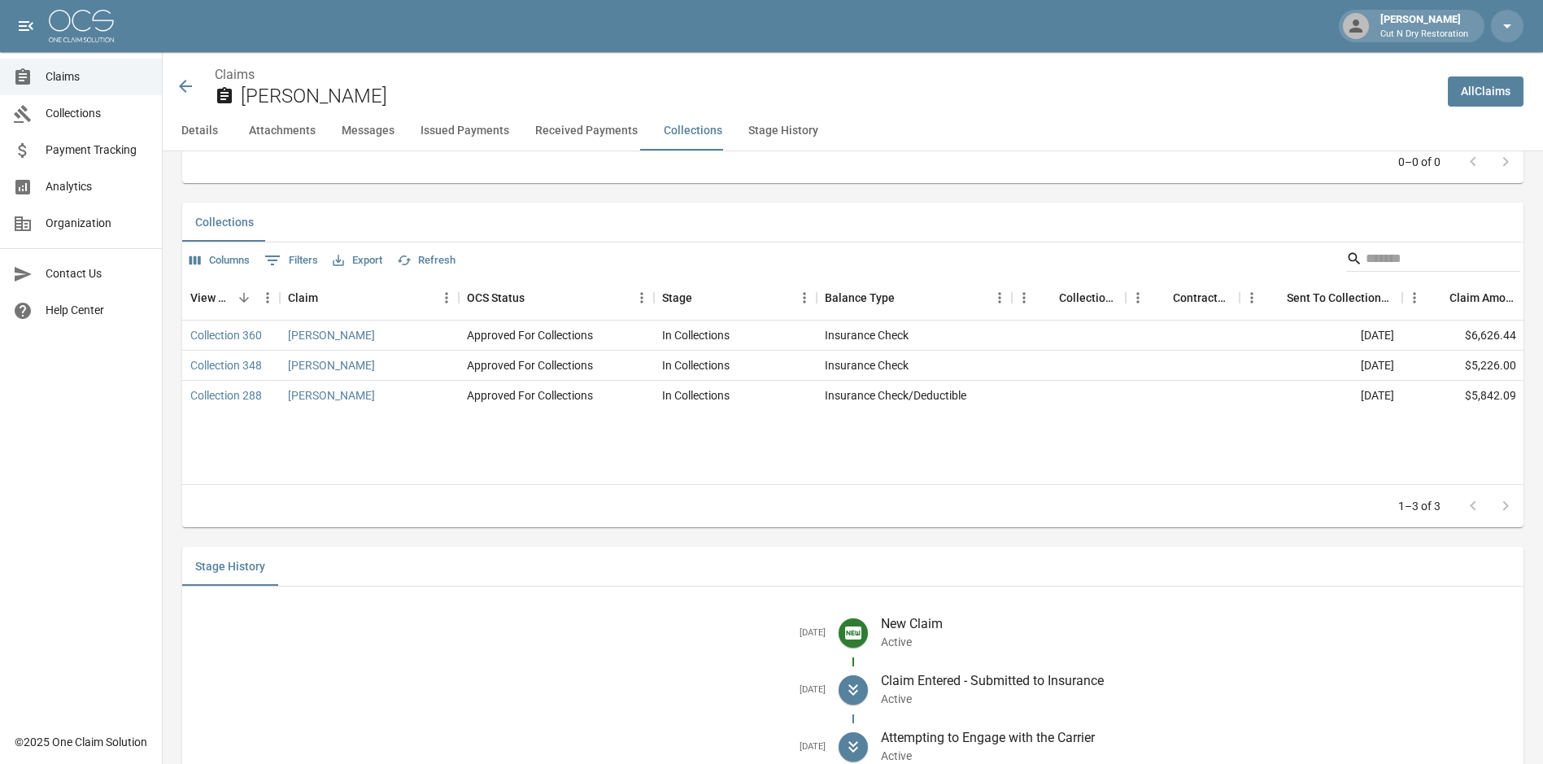  What do you see at coordinates (586, 131) in the screenshot?
I see `button: Received Payments` at bounding box center [586, 131].